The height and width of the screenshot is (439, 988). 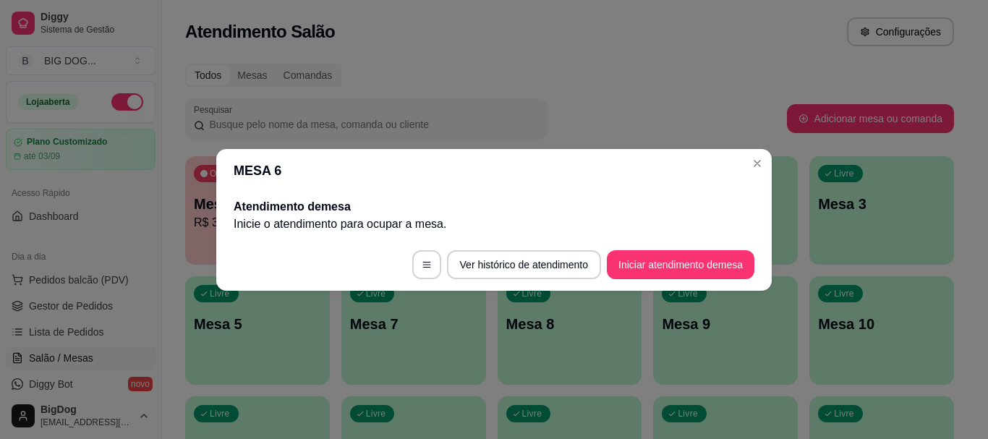 What do you see at coordinates (494, 224) in the screenshot?
I see `p: Inicie o atendimento para ocupar a mesa .` at bounding box center [494, 224].